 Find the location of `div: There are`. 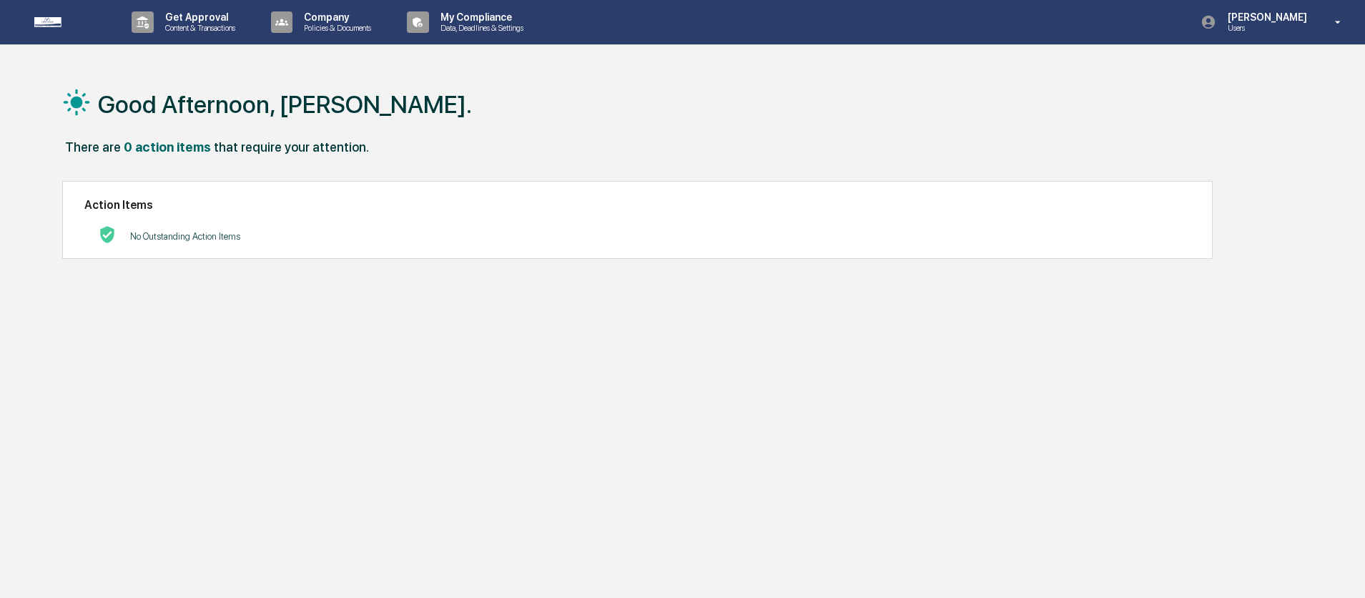

div: There are is located at coordinates (93, 147).